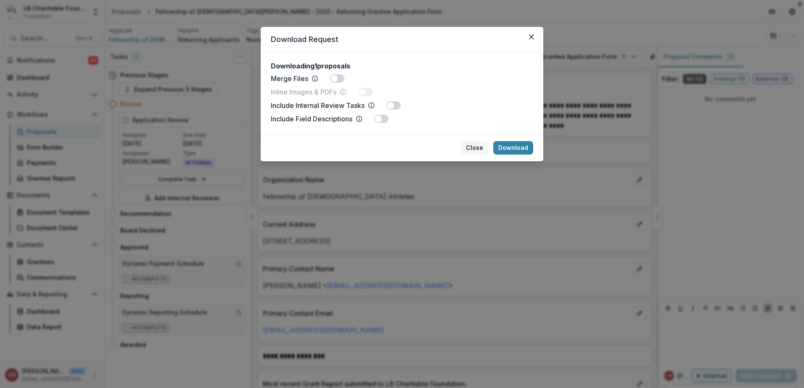  What do you see at coordinates (289, 79) in the screenshot?
I see `p: Merge Files` at bounding box center [289, 79].